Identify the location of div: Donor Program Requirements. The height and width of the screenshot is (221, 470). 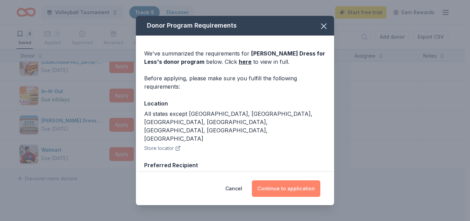
(235, 25).